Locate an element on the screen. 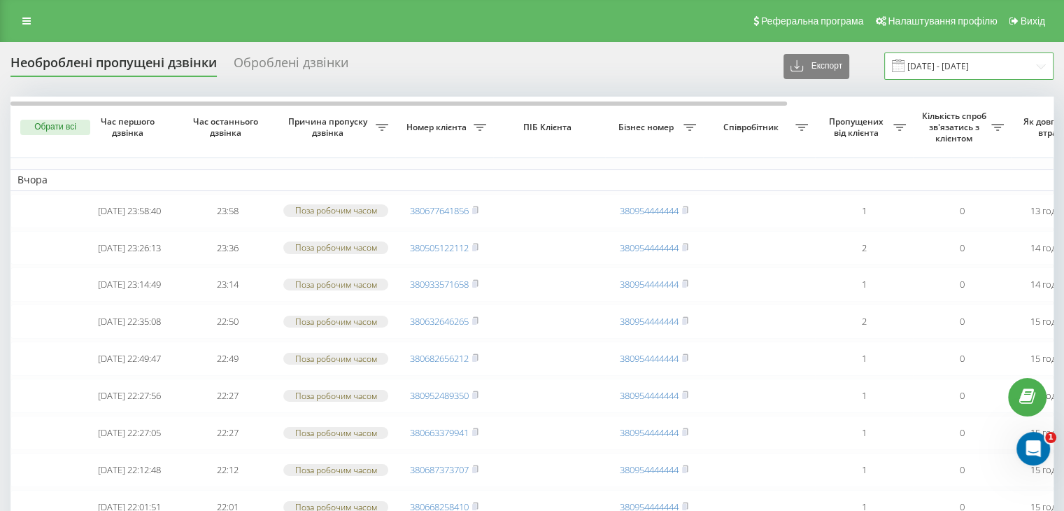 The height and width of the screenshot is (511, 1064). td: 23:14 is located at coordinates (227, 284).